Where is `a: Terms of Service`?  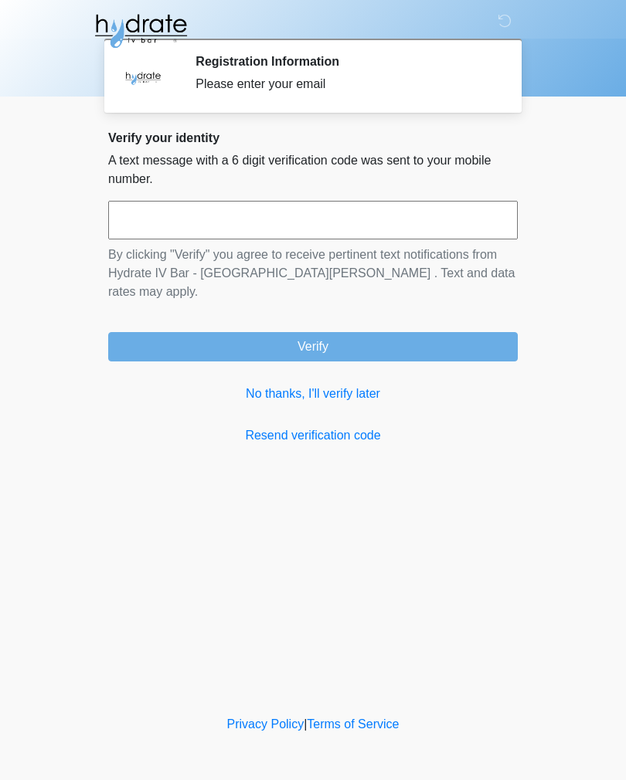 a: Terms of Service is located at coordinates (352, 724).